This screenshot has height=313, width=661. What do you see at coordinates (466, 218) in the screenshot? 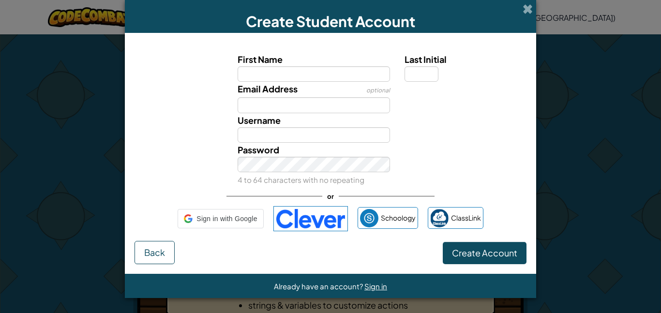
I see `span: ClassLink` at bounding box center [466, 218].